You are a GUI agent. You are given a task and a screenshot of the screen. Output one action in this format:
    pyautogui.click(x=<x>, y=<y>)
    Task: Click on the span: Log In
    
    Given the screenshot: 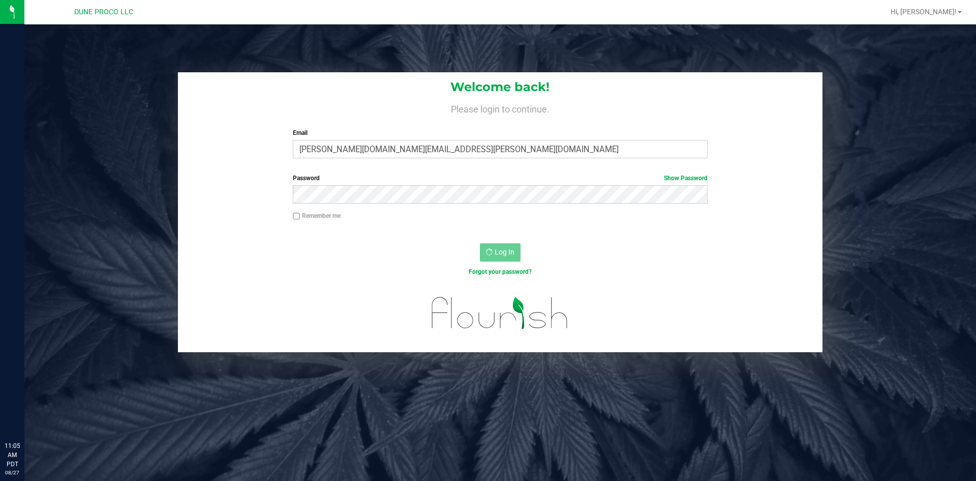 What is the action you would take?
    pyautogui.click(x=505, y=252)
    